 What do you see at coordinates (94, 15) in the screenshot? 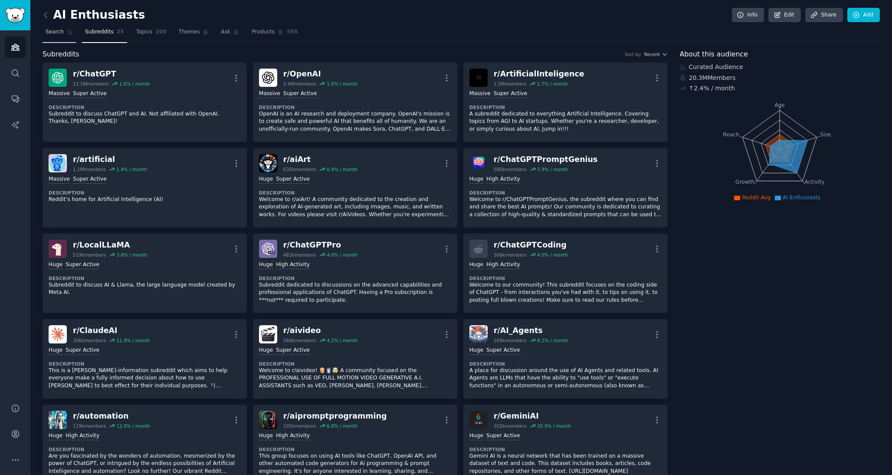
I see `h2: AI Enthusiasts` at bounding box center [94, 15].